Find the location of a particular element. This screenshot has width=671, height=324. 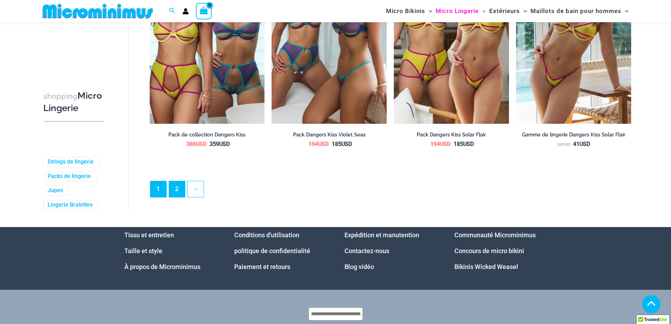

aside: Widget de pied de page 4 is located at coordinates (501, 250).